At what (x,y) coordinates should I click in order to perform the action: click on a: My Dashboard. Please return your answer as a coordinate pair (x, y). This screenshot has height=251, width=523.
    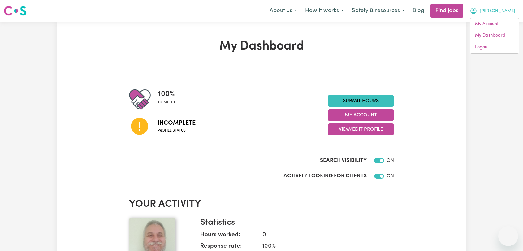
    Looking at the image, I should click on (494, 36).